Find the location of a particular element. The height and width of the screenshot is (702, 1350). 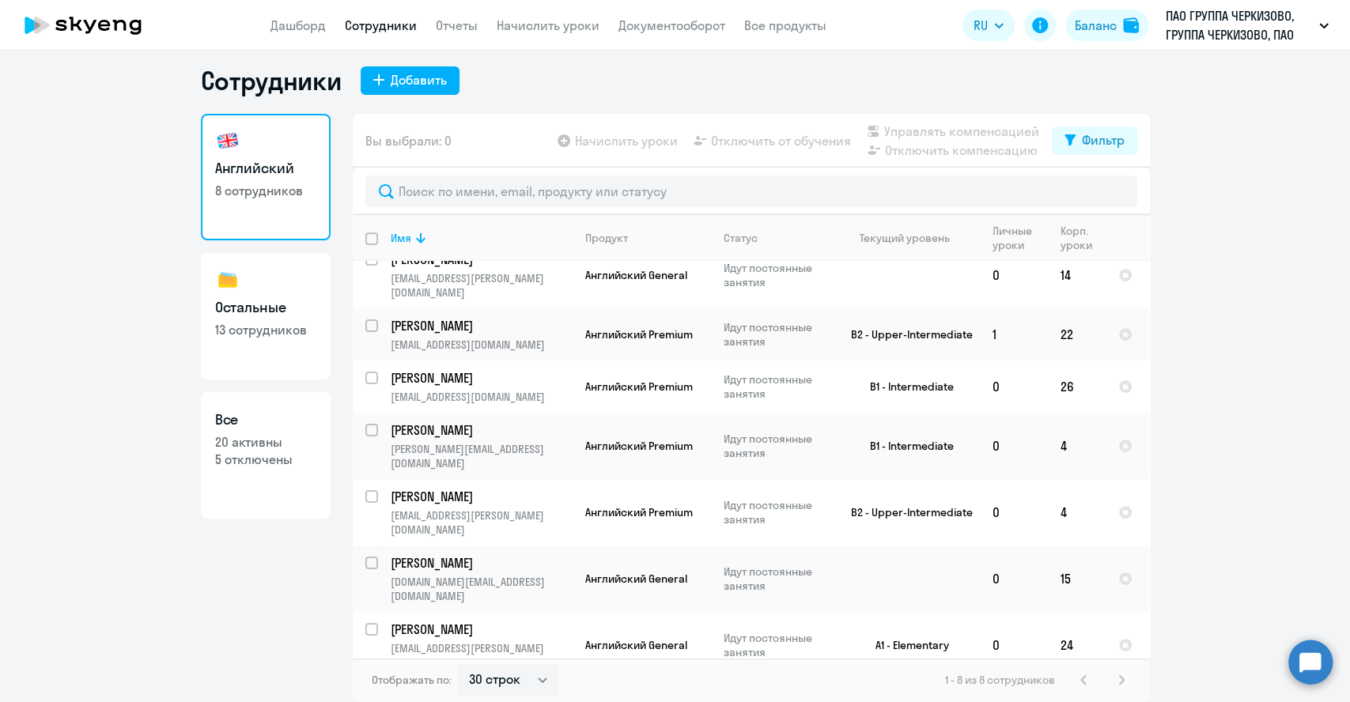

td: 26 is located at coordinates (1076, 387).